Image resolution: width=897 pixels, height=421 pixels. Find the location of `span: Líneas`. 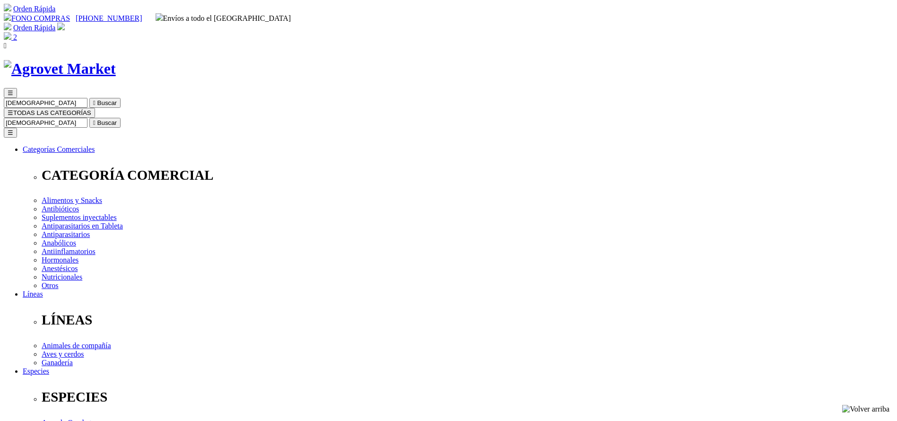

span: Líneas is located at coordinates (33, 294).